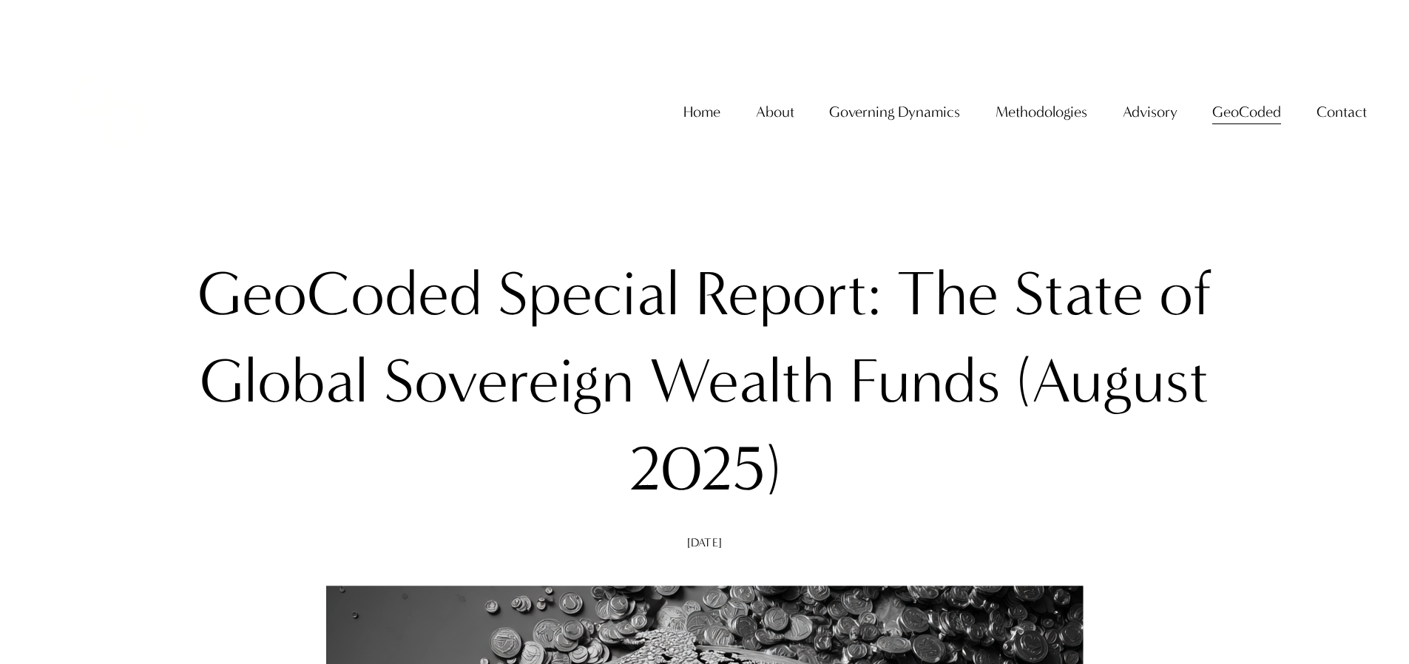 This screenshot has width=1409, height=664. What do you see at coordinates (1246, 112) in the screenshot?
I see `span: GeoCoded` at bounding box center [1246, 112].